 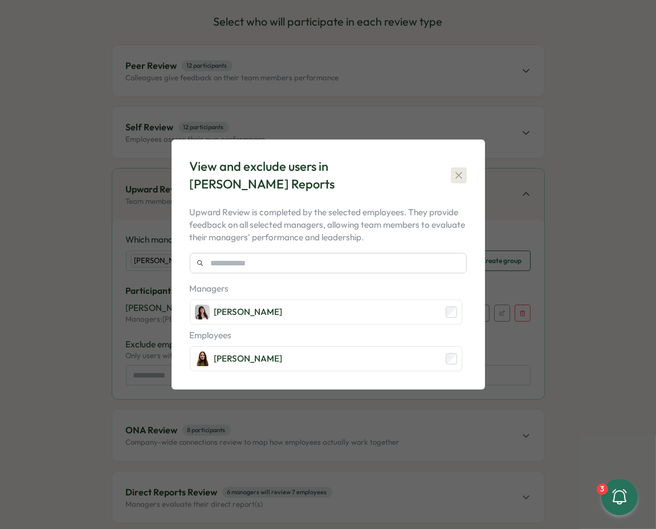 I want to click on p: Managers, so click(x=326, y=289).